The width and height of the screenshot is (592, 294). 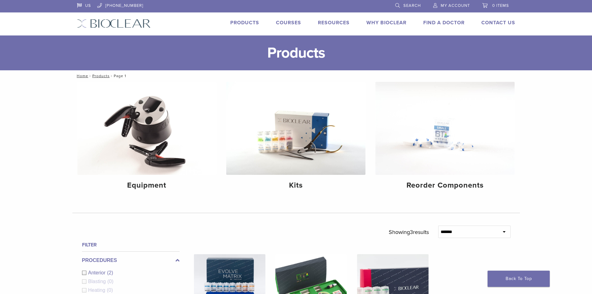 I want to click on img: Bioclear, so click(x=114, y=23).